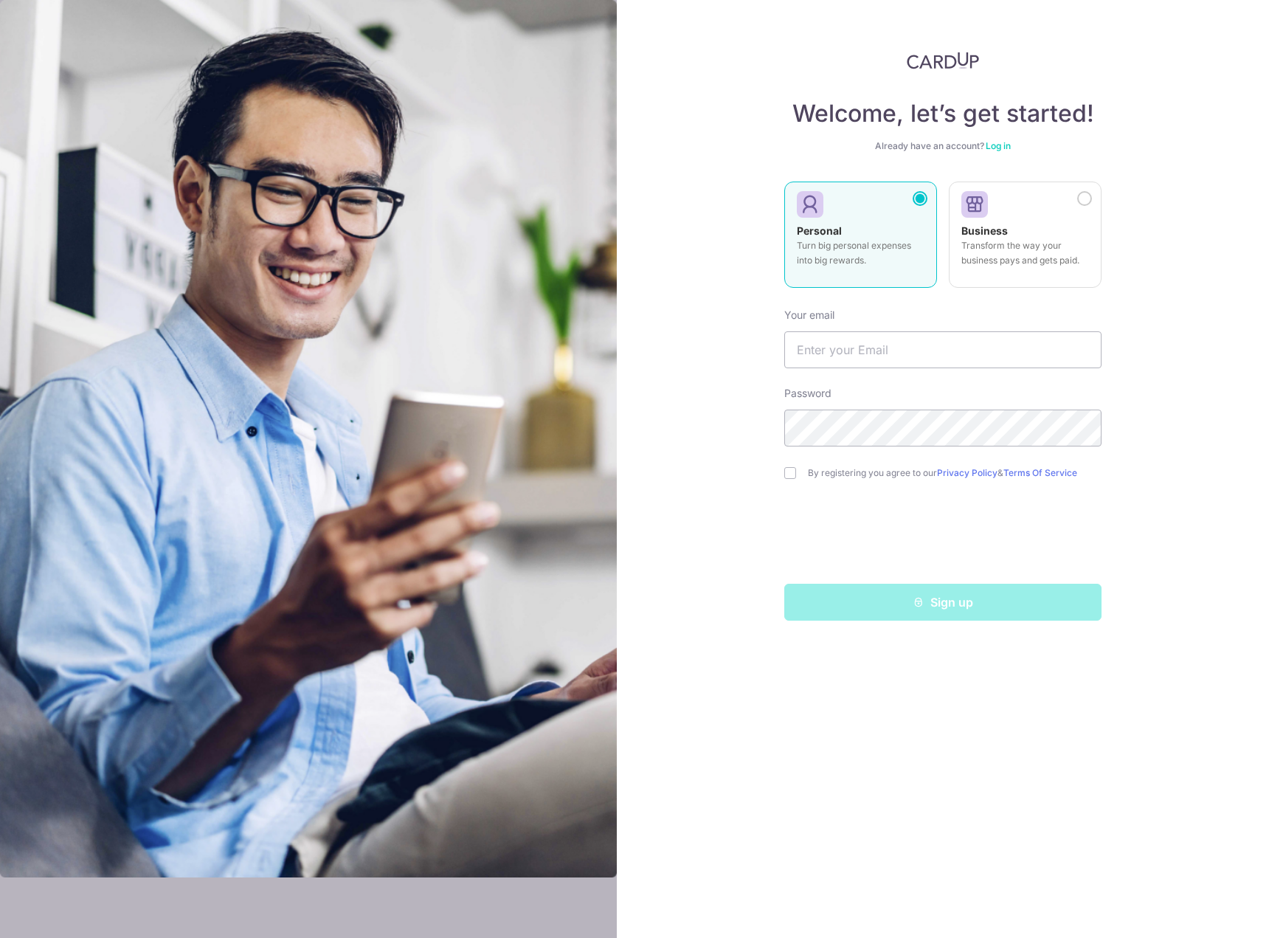 This screenshot has width=1269, height=938. Describe the element at coordinates (943, 350) in the screenshot. I see `input: Enter your Email` at that location.